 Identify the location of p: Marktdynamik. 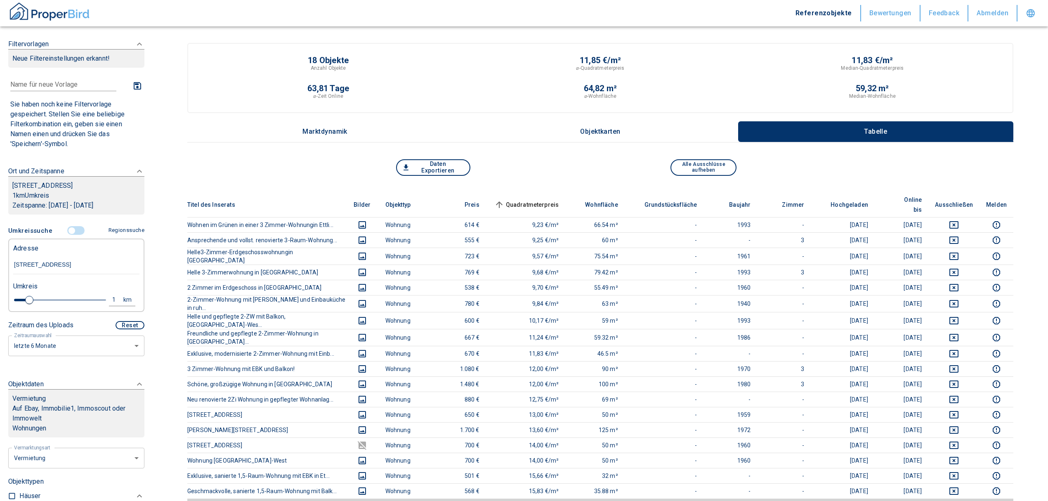
(325, 132).